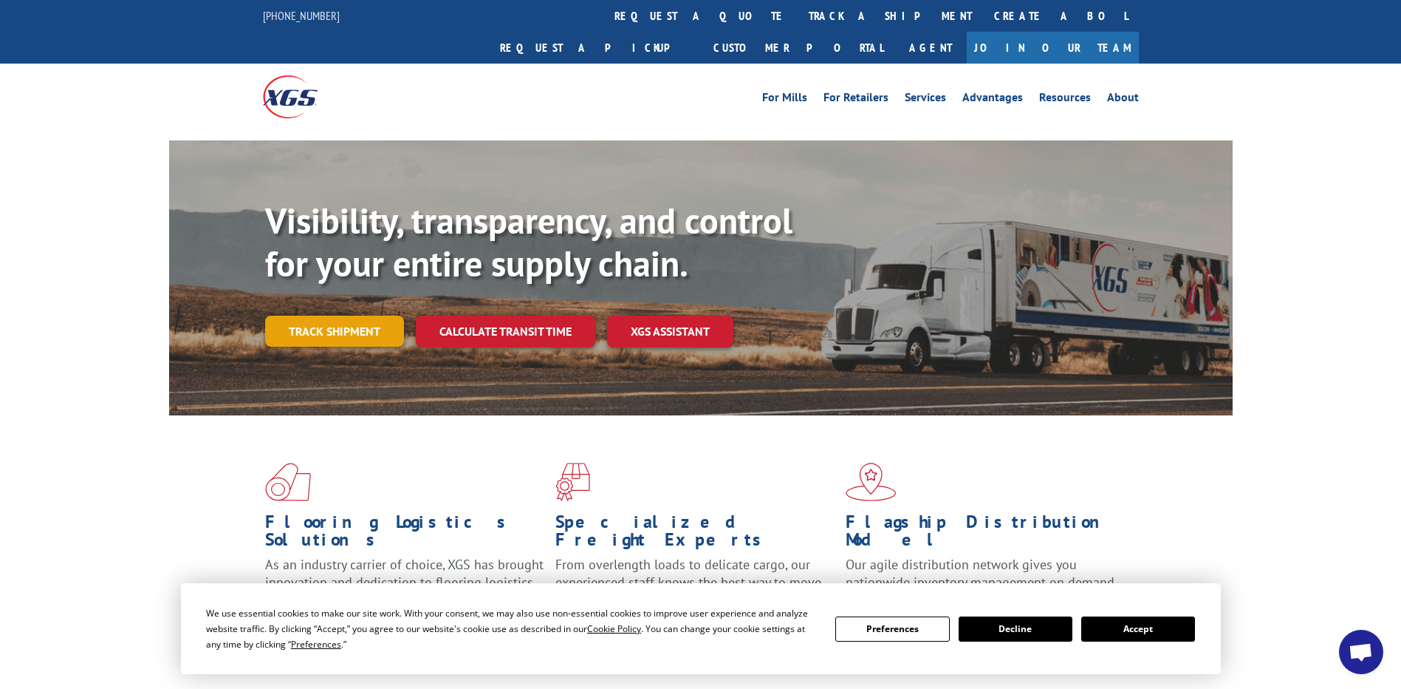 The width and height of the screenshot is (1401, 689). I want to click on a: Agent, so click(931, 47).